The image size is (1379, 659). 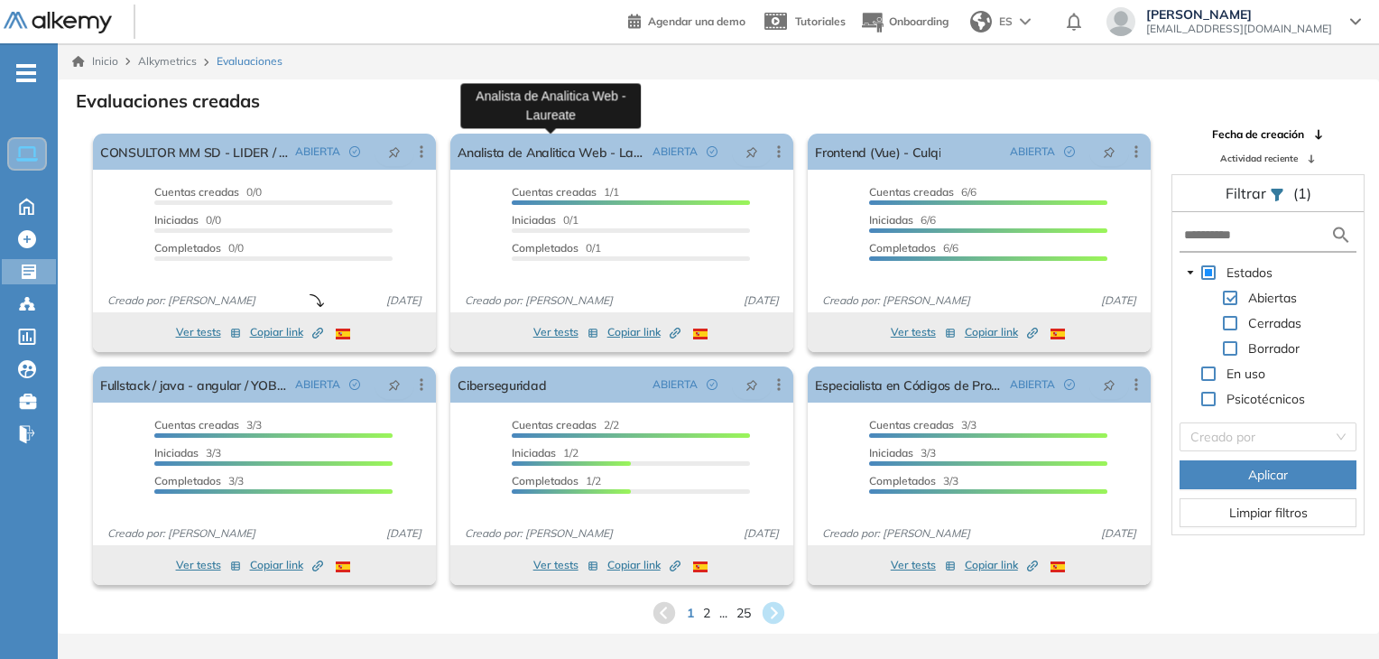 What do you see at coordinates (1249, 273) in the screenshot?
I see `span: Estados` at bounding box center [1249, 273].